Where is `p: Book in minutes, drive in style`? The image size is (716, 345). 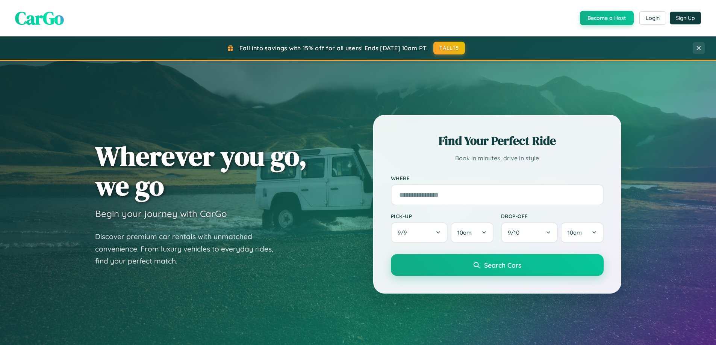 p: Book in minutes, drive in style is located at coordinates (497, 158).